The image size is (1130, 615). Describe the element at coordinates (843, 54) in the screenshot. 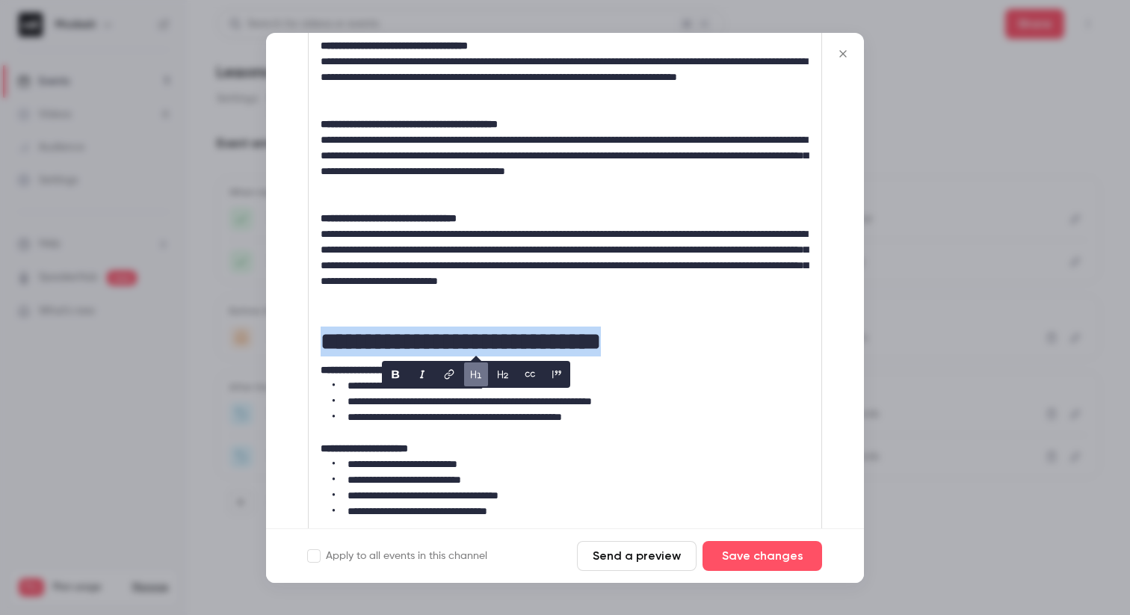

I see `button: Close` at that location.